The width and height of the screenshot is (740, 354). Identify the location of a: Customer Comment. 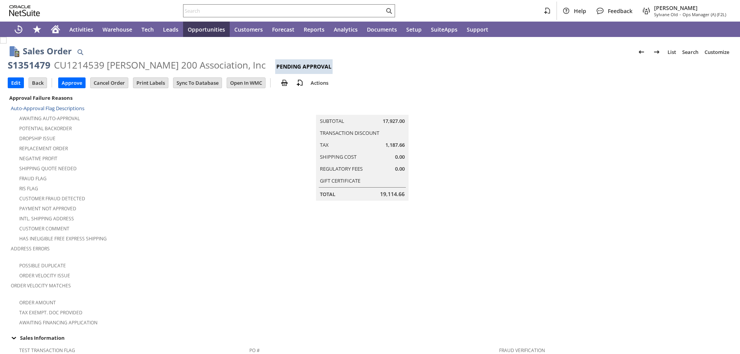
(44, 229).